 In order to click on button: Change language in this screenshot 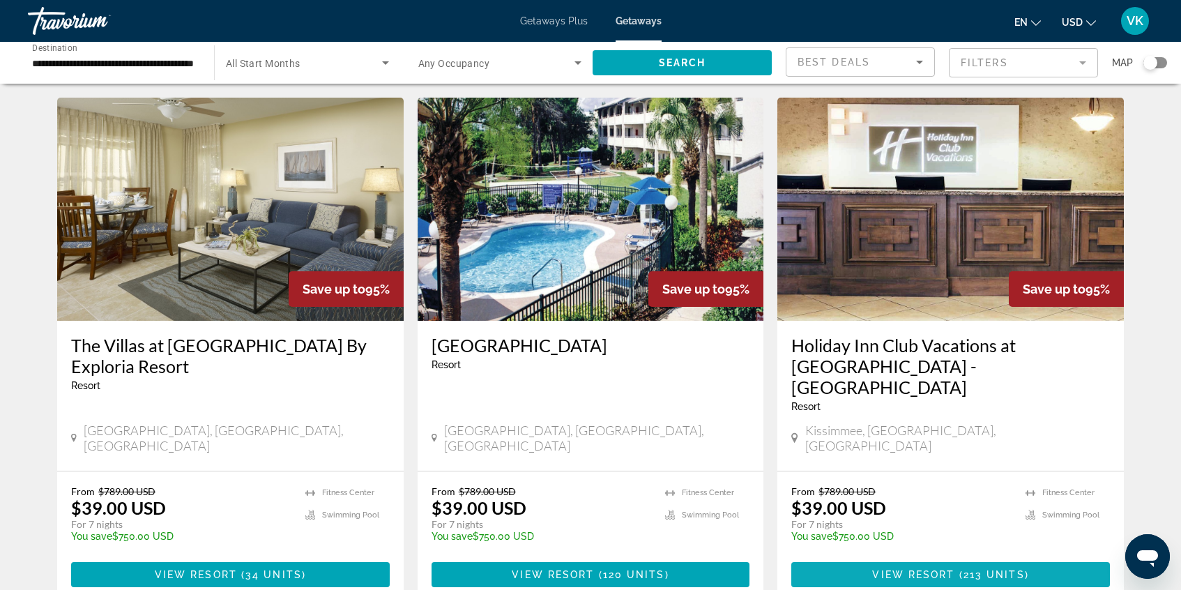, I will do `click(1027, 22)`.